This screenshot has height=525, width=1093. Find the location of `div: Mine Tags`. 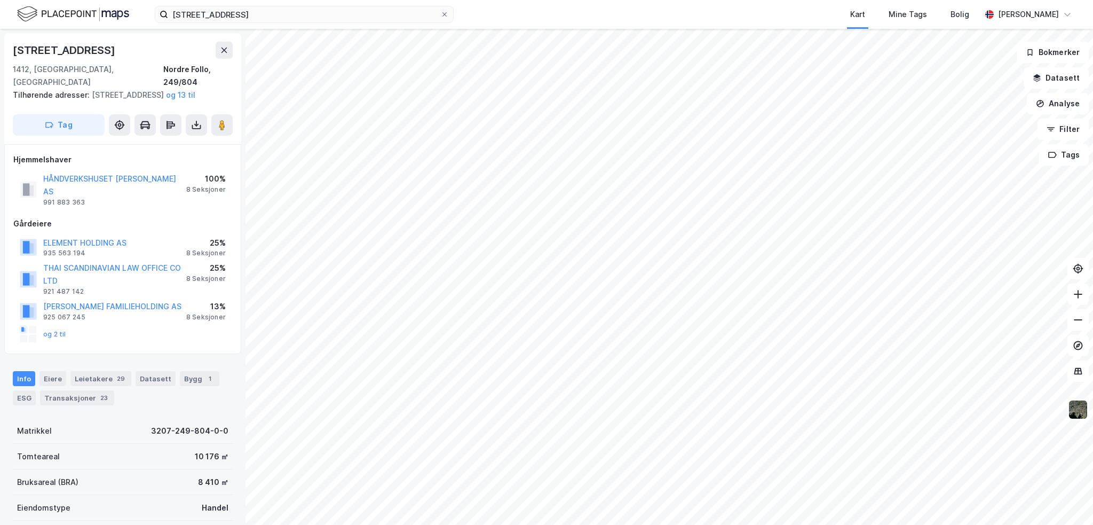

div: Mine Tags is located at coordinates (908, 14).